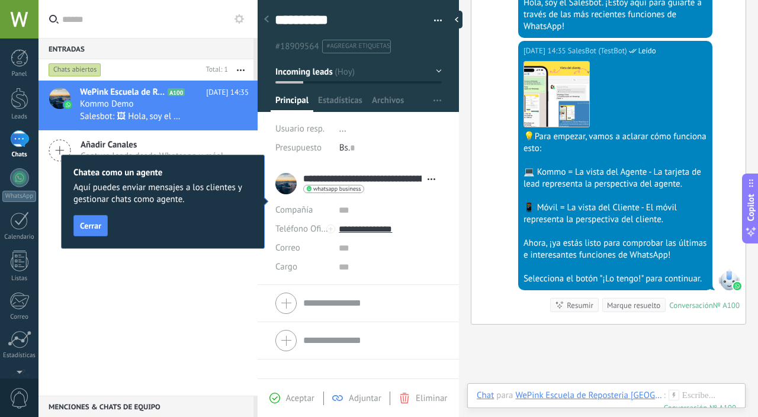  What do you see at coordinates (75, 70) in the screenshot?
I see `div: Chats abiertos` at bounding box center [75, 70].